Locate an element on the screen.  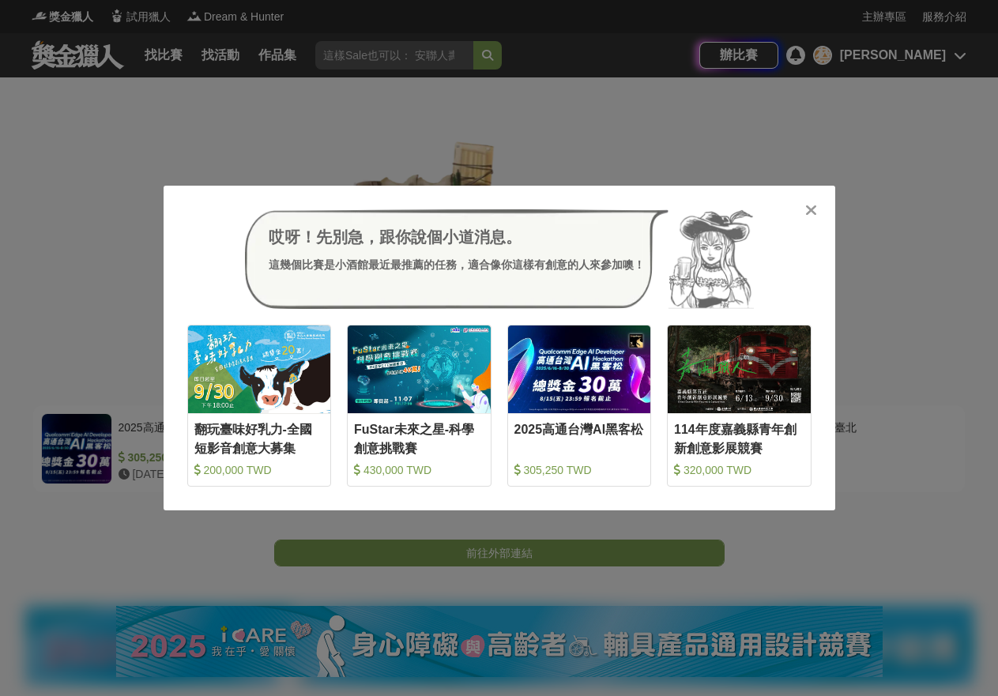
div: 430,000 TWD is located at coordinates (419, 470).